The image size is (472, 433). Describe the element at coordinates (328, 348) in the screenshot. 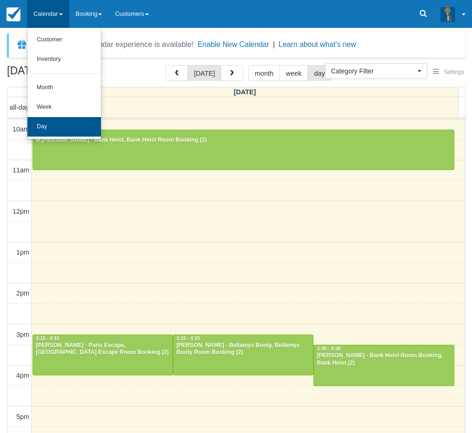

I see `span: 3:30 - 4:30` at that location.